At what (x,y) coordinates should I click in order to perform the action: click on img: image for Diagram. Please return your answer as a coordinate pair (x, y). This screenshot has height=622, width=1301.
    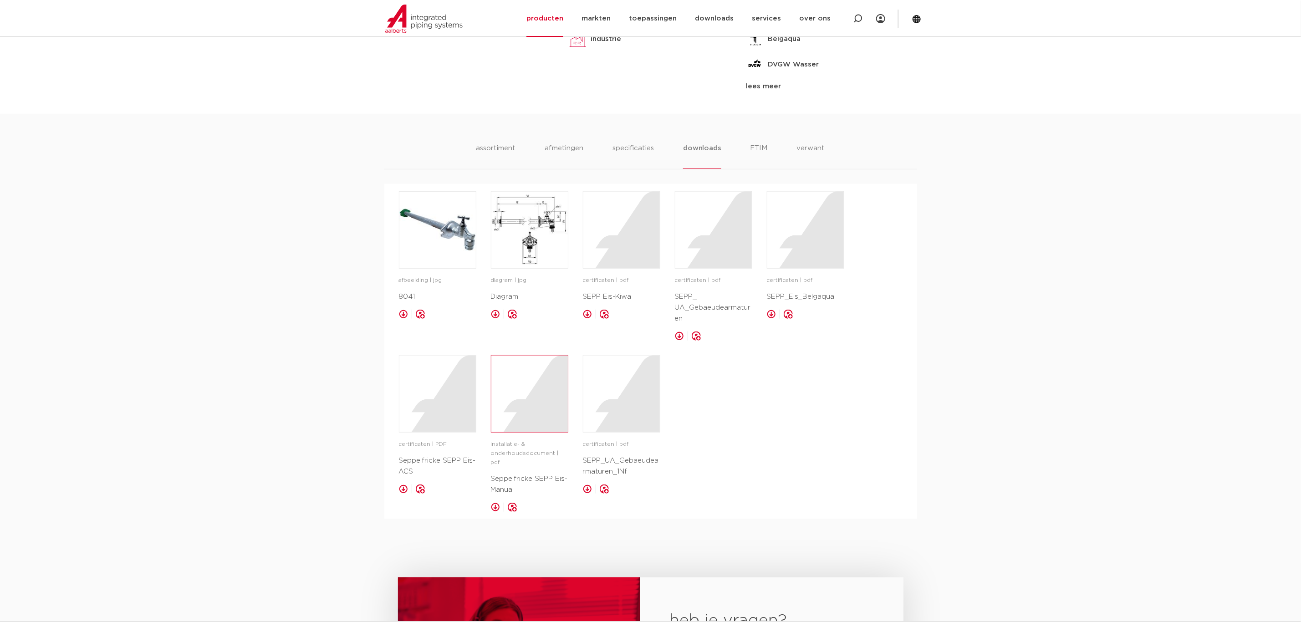
    Looking at the image, I should click on (530, 230).